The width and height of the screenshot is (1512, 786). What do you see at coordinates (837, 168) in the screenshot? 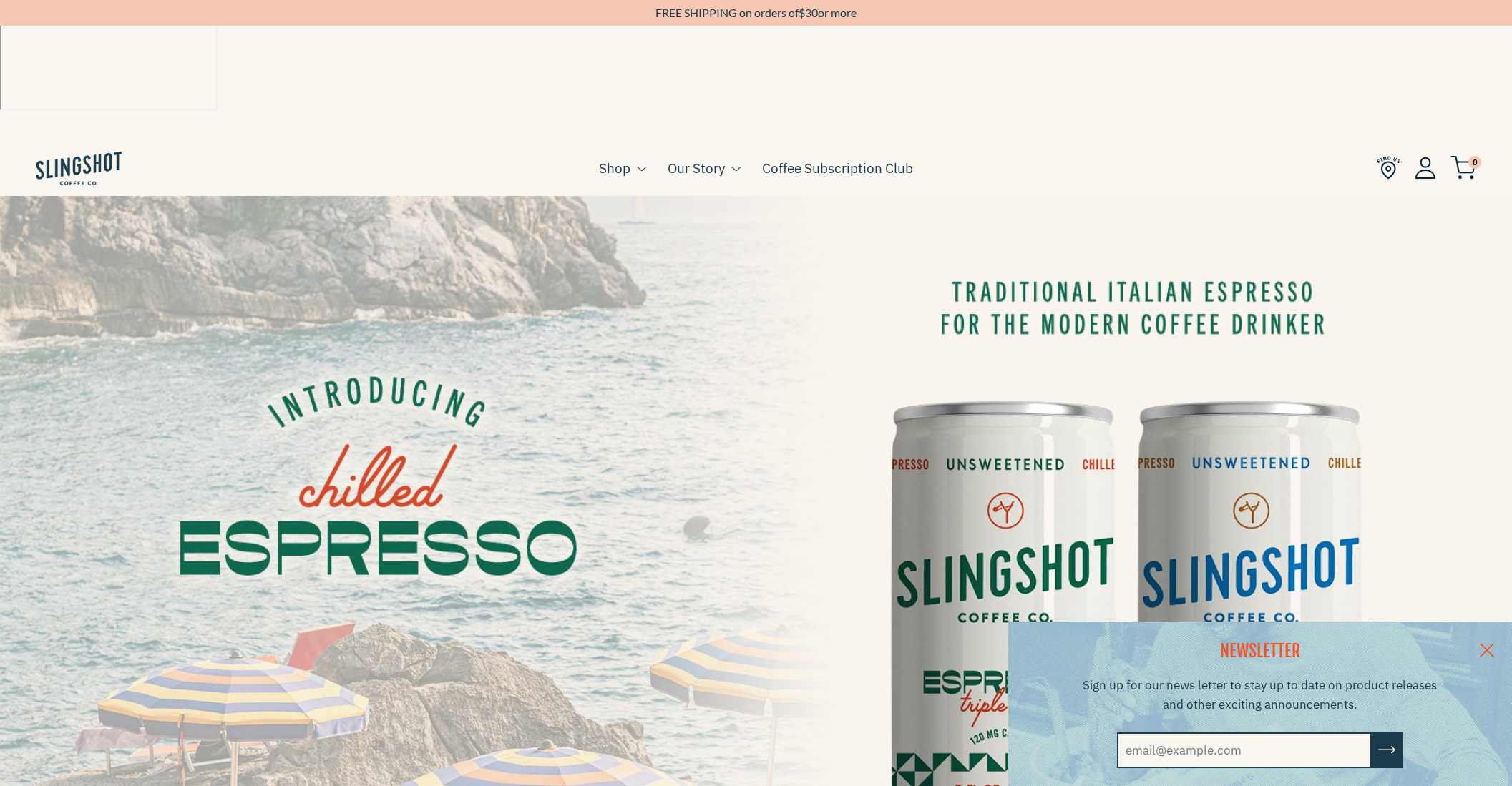
I see `a: Coffee Subscription Club` at bounding box center [837, 168].